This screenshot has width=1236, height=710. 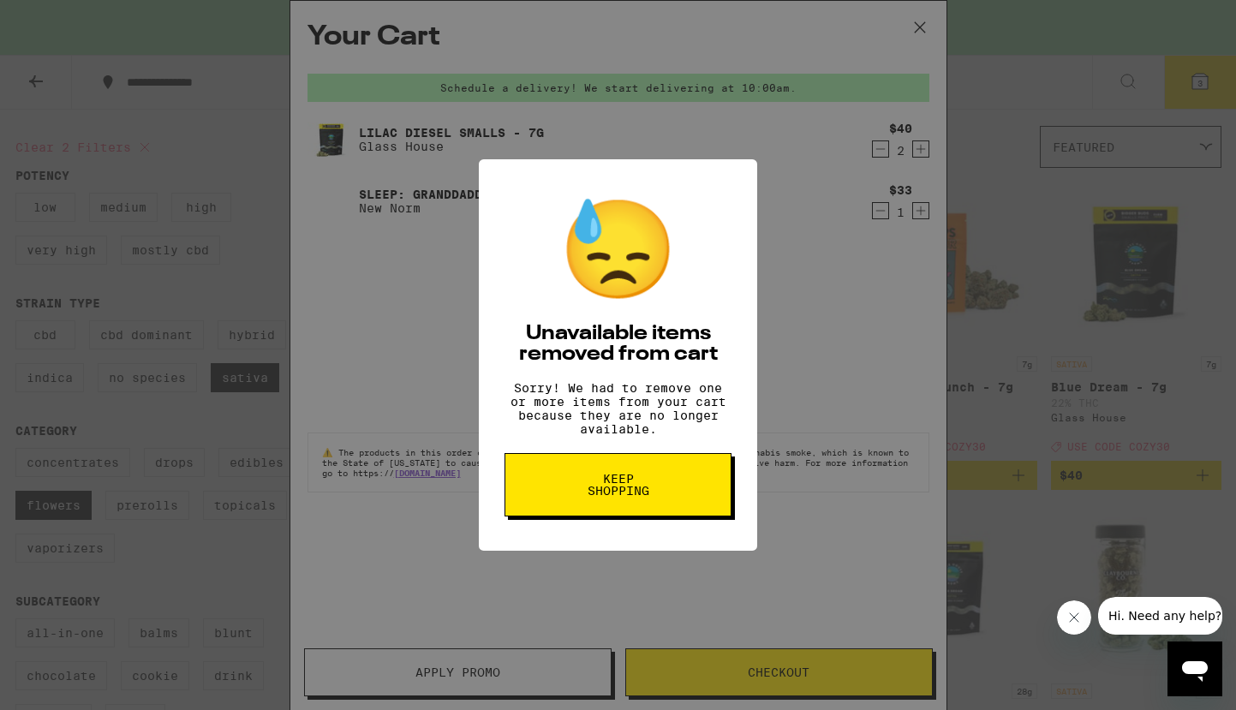 What do you see at coordinates (618, 485) in the screenshot?
I see `span: Keep Shopping` at bounding box center [618, 485].